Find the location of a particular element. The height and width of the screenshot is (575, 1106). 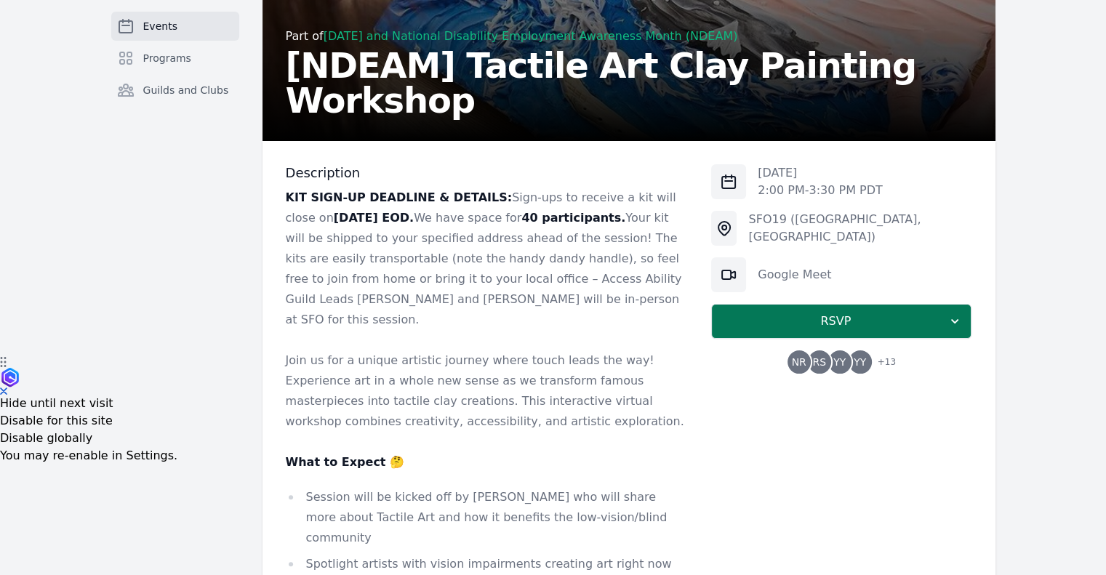

span: RS is located at coordinates (819, 362).